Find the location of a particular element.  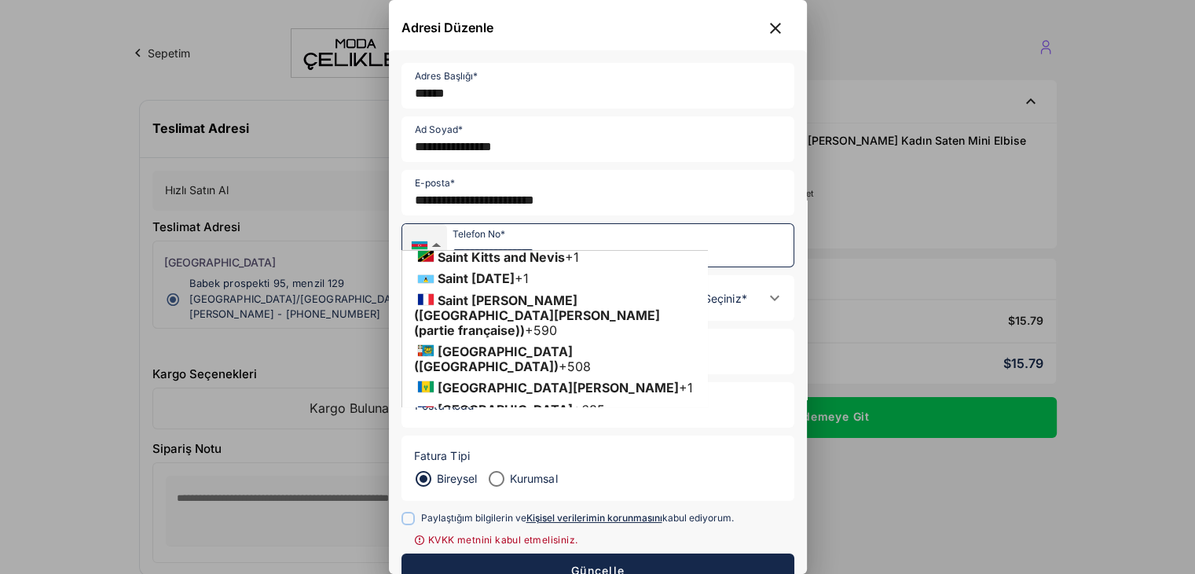

label: Kurumsal is located at coordinates (532, 478).